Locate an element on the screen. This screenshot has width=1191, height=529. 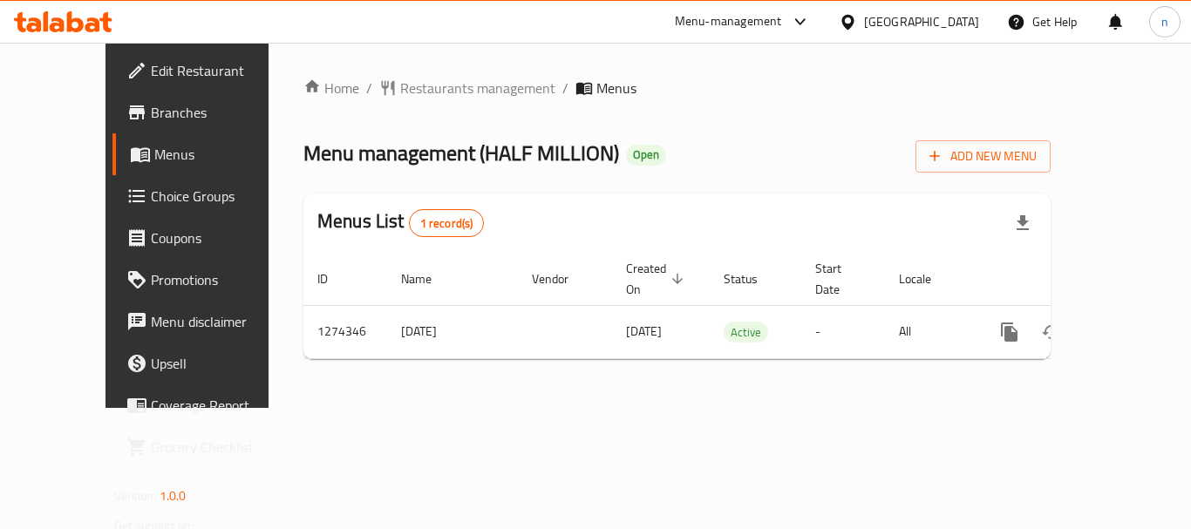
span: Created On is located at coordinates (657, 279).